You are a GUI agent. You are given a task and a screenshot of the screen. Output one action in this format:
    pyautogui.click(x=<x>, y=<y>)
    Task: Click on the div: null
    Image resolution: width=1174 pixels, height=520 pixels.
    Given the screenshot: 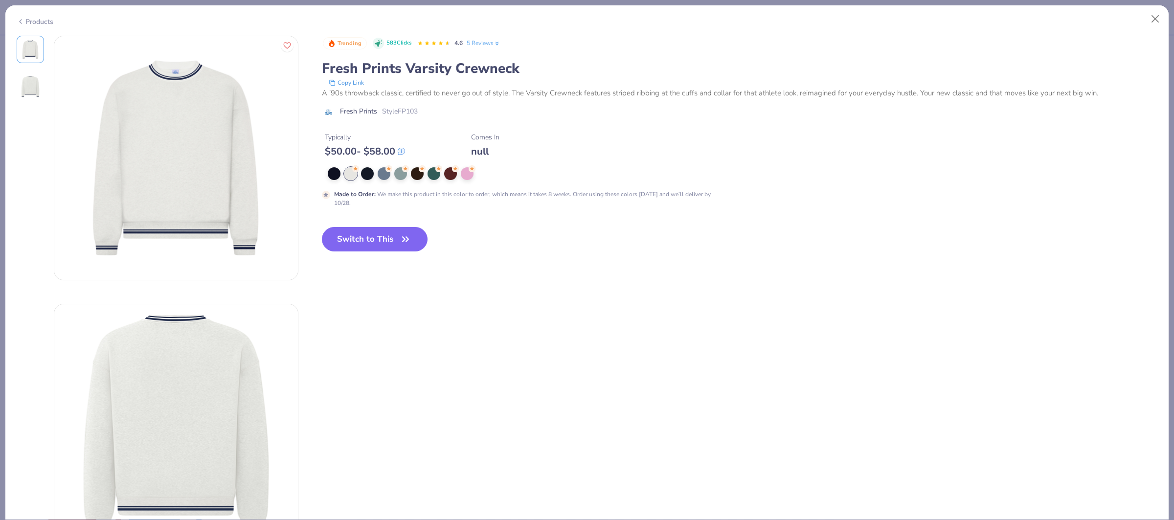 What is the action you would take?
    pyautogui.click(x=485, y=151)
    